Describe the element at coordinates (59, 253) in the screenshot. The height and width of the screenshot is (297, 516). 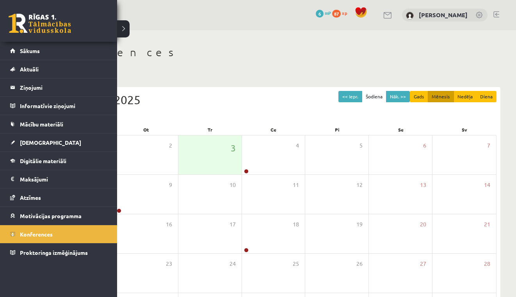
I see `a: Proktoringa izmēģinājums` at that location.